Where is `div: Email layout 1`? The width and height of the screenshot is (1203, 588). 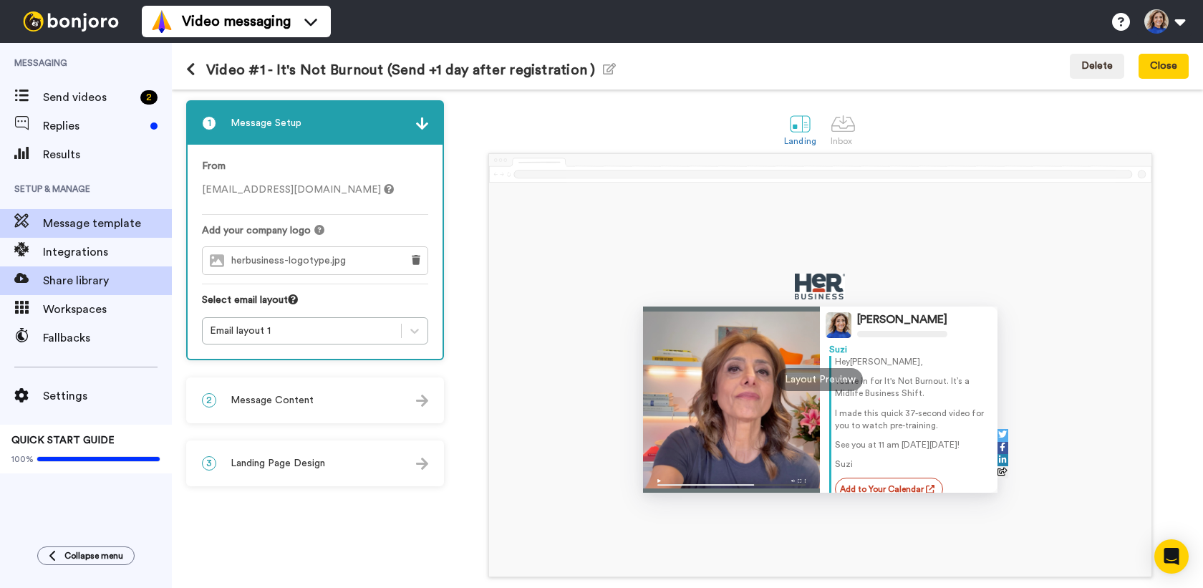
div: Email layout 1 is located at coordinates (302, 331).